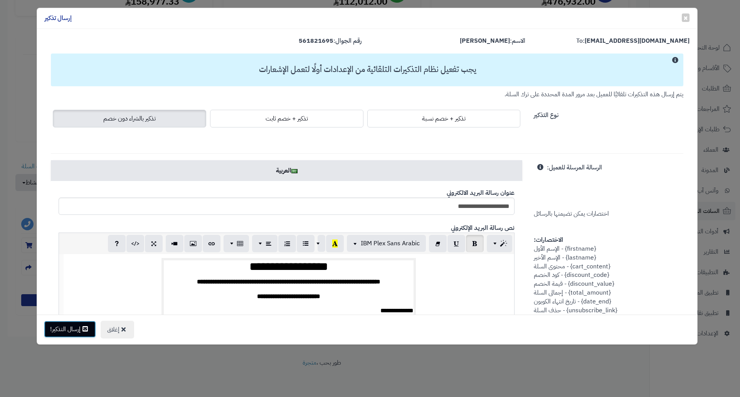 The height and width of the screenshot is (397, 740). What do you see at coordinates (574, 166) in the screenshot?
I see `label: الرسالة المرسلة للعميل:` at bounding box center [574, 166].